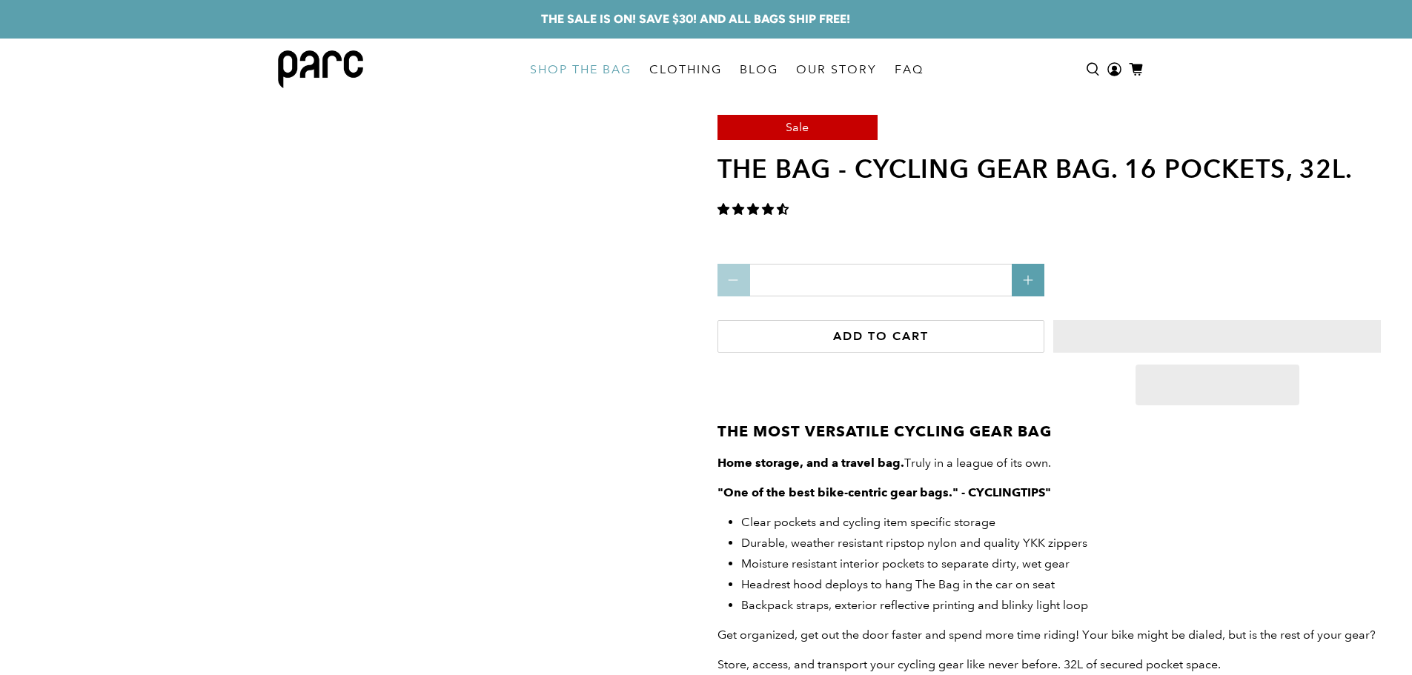 The width and height of the screenshot is (1412, 675). Describe the element at coordinates (685, 70) in the screenshot. I see `a: CLOTHING` at that location.